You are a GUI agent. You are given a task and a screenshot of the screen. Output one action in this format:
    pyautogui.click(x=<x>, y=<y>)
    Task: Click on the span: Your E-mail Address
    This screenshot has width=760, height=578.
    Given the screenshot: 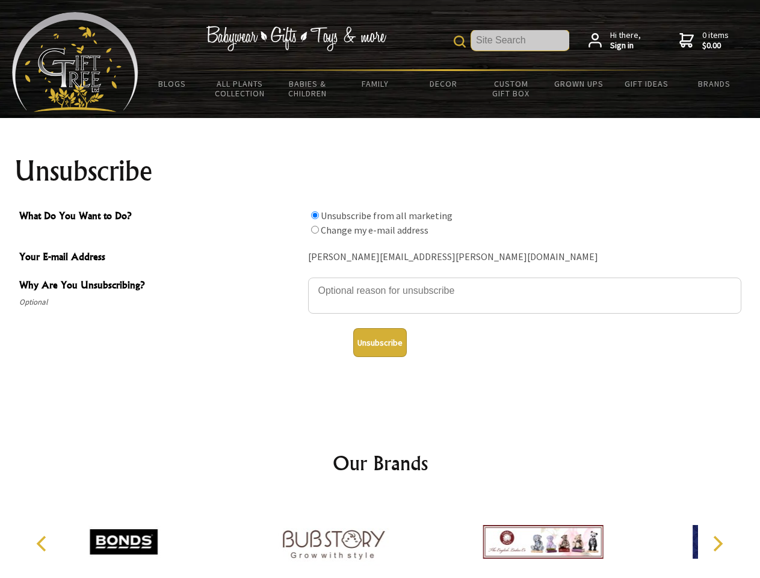 What is the action you would take?
    pyautogui.click(x=161, y=258)
    